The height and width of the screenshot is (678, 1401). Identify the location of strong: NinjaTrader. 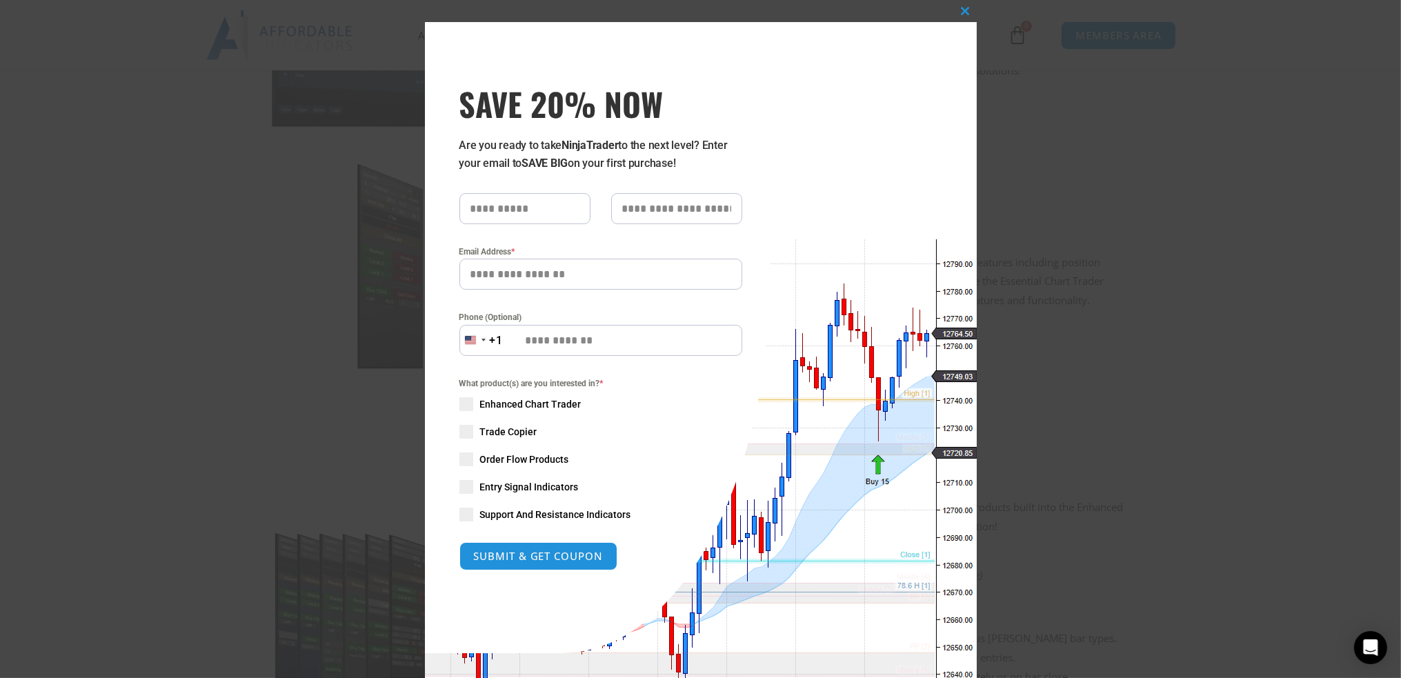
(590, 145).